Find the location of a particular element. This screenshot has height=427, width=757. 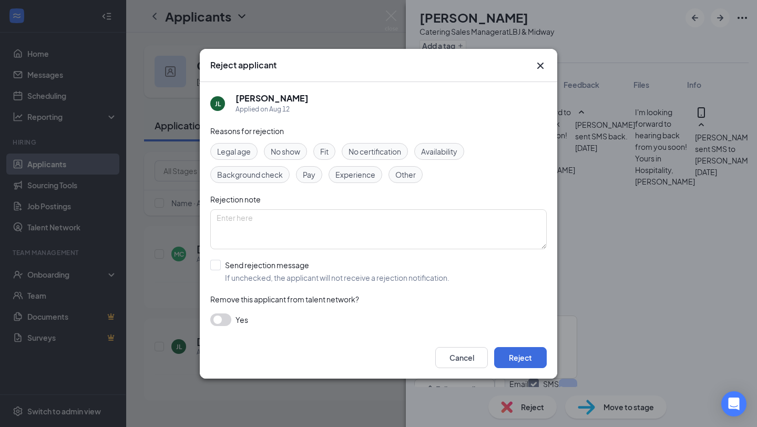

button: Reject is located at coordinates (520, 357).